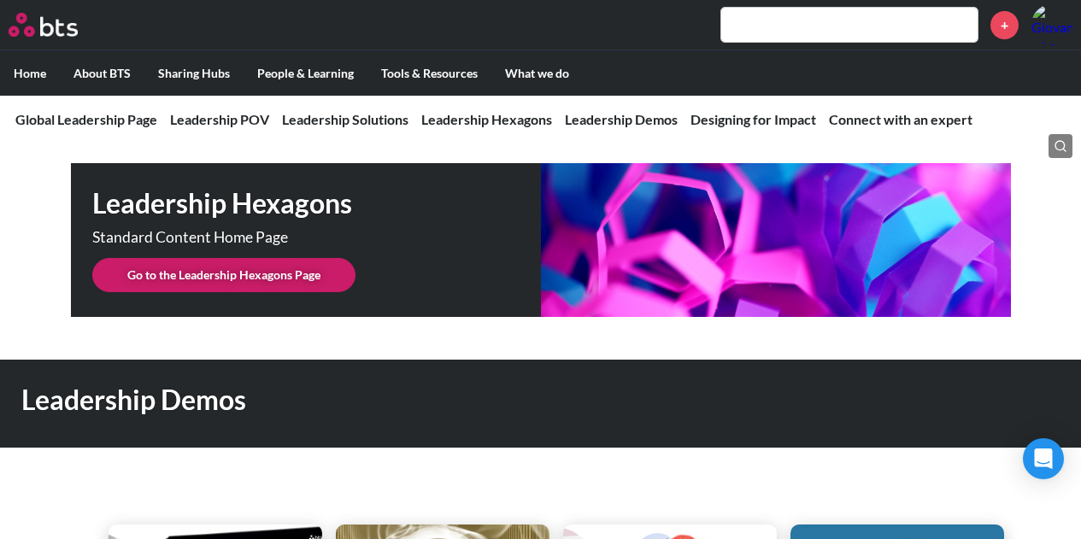  What do you see at coordinates (429, 74) in the screenshot?
I see `label: Tools & Resources` at bounding box center [429, 74].